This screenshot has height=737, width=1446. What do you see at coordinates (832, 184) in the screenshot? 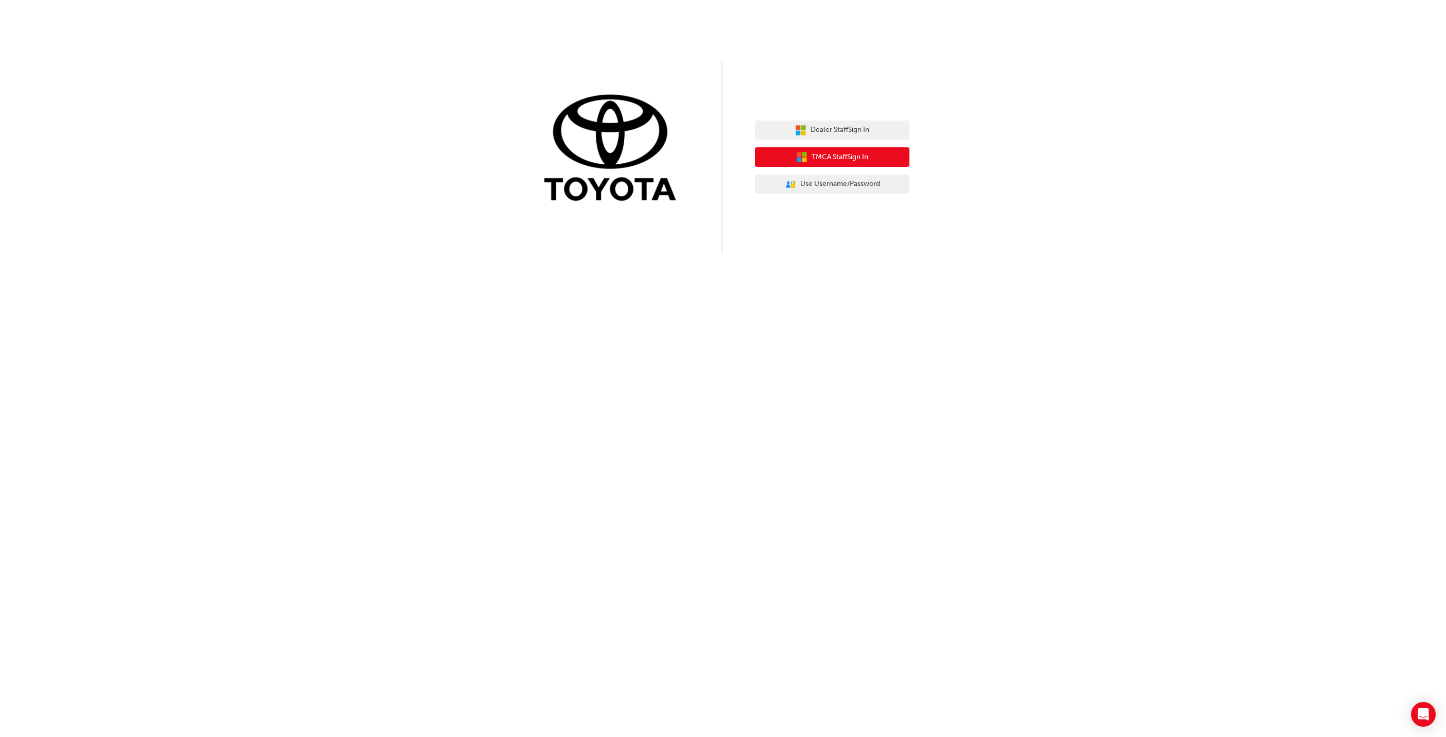
I see `button: Use Username/Password` at bounding box center [832, 184].